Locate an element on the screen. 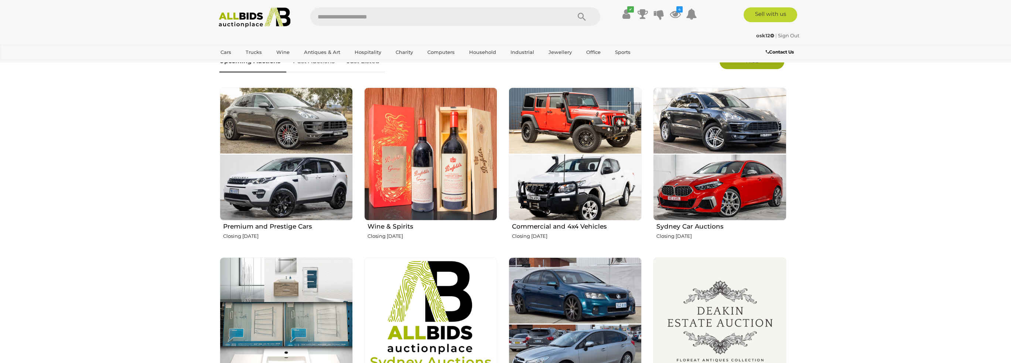 This screenshot has width=1011, height=363. a: Hospitality is located at coordinates (368, 52).